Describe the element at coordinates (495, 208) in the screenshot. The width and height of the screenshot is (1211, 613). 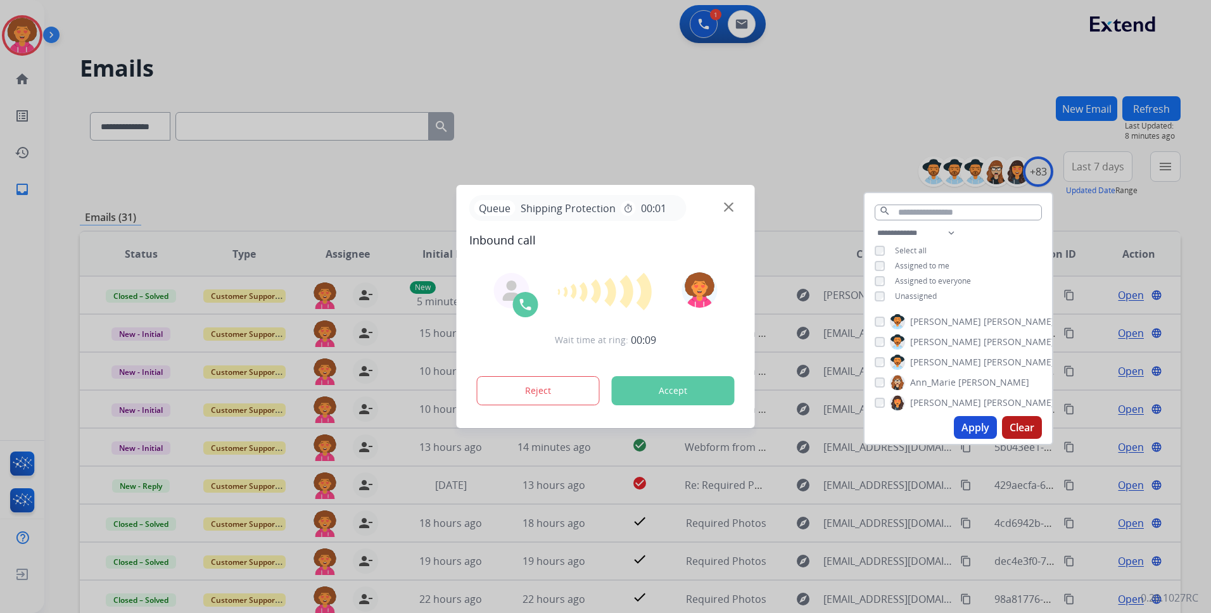
I see `p: Queue` at that location.